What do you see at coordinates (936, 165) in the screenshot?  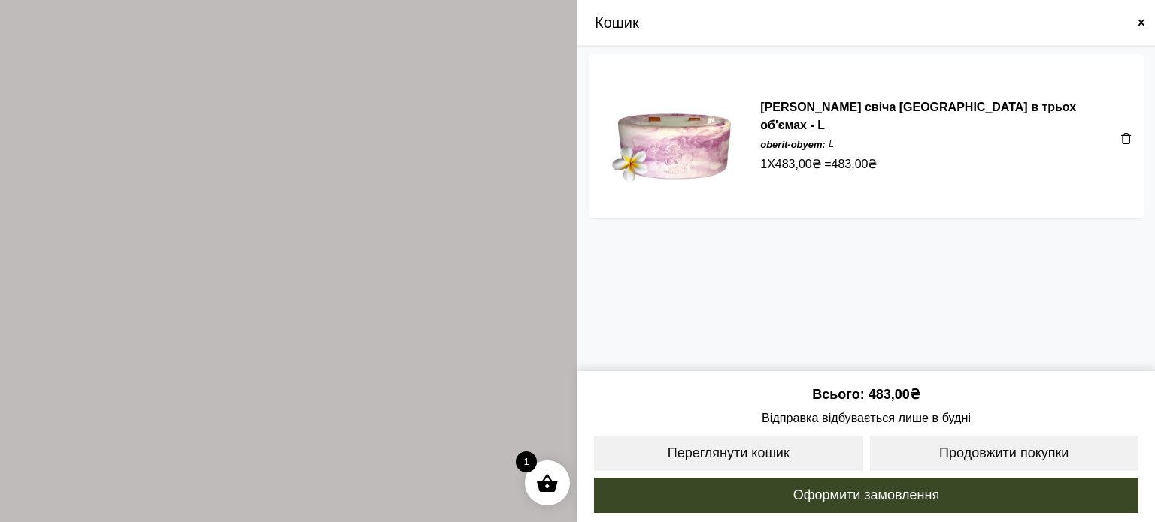 I see `div: X` at bounding box center [936, 165].